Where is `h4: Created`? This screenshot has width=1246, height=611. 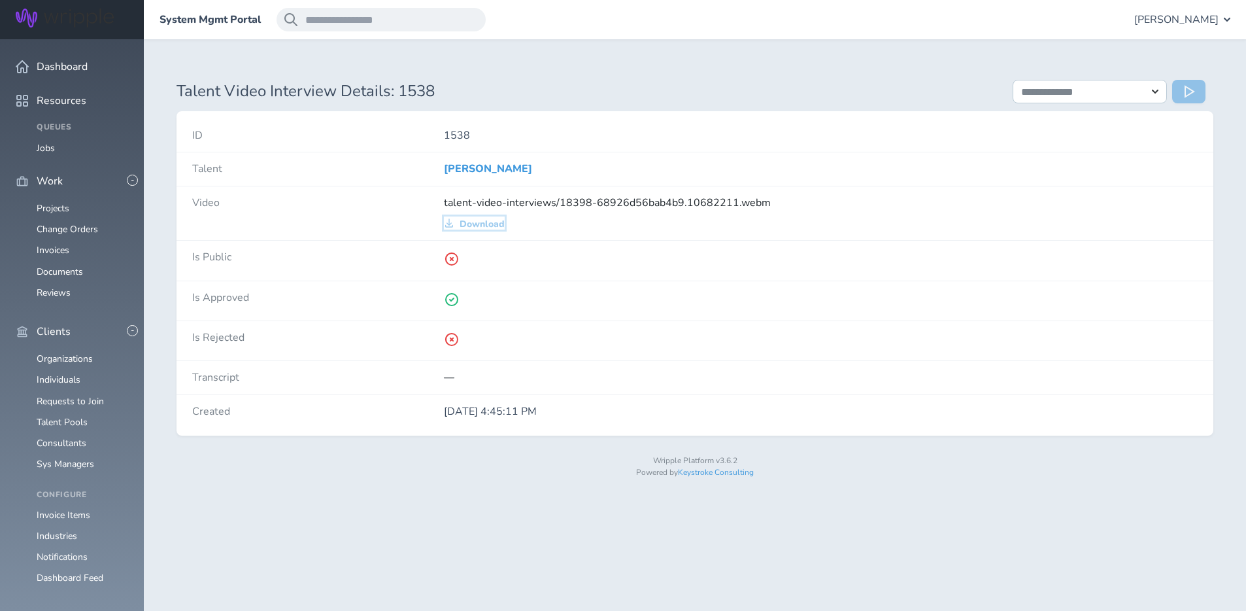 h4: Created is located at coordinates (318, 411).